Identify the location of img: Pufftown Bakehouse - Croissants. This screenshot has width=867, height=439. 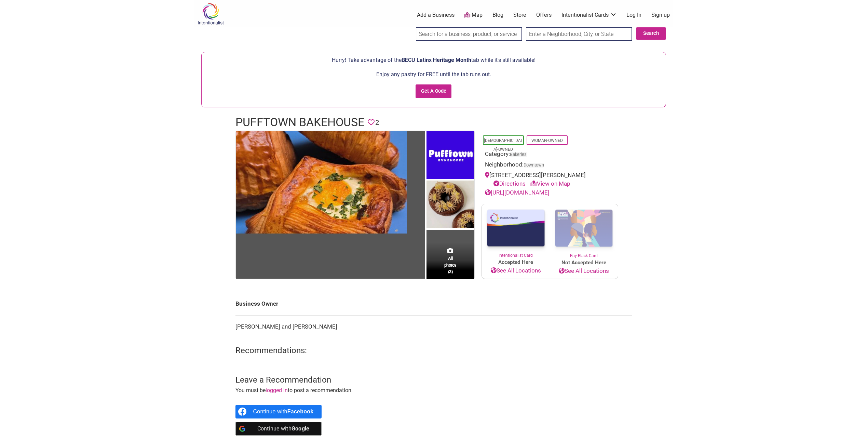
(321, 182).